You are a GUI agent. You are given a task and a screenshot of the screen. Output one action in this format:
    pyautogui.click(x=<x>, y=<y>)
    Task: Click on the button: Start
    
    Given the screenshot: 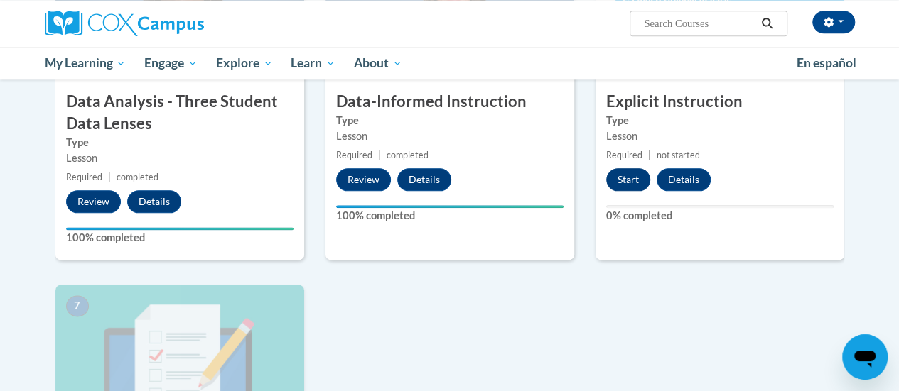 What is the action you would take?
    pyautogui.click(x=628, y=180)
    